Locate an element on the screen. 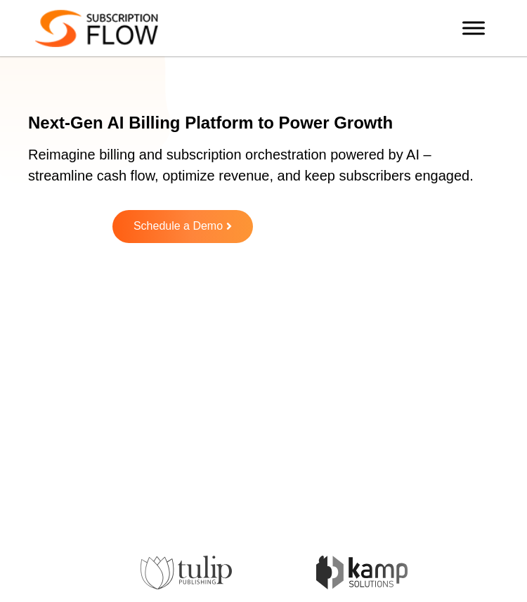 This screenshot has width=527, height=602. p: Reimagine billing and subscription orchestration powered by AI – streamline cash flow, optimize r... is located at coordinates (263, 172).